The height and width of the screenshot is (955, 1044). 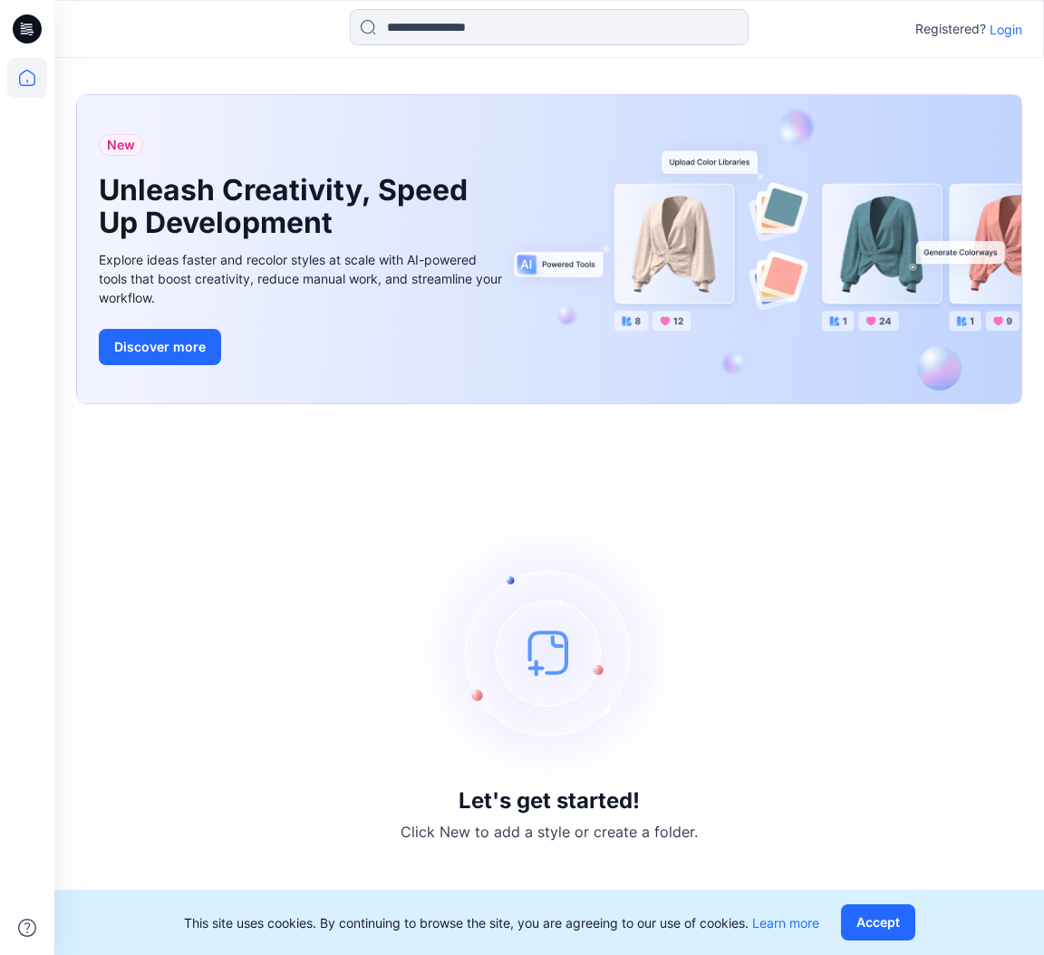 What do you see at coordinates (878, 922) in the screenshot?
I see `button: Accept` at bounding box center [878, 922].